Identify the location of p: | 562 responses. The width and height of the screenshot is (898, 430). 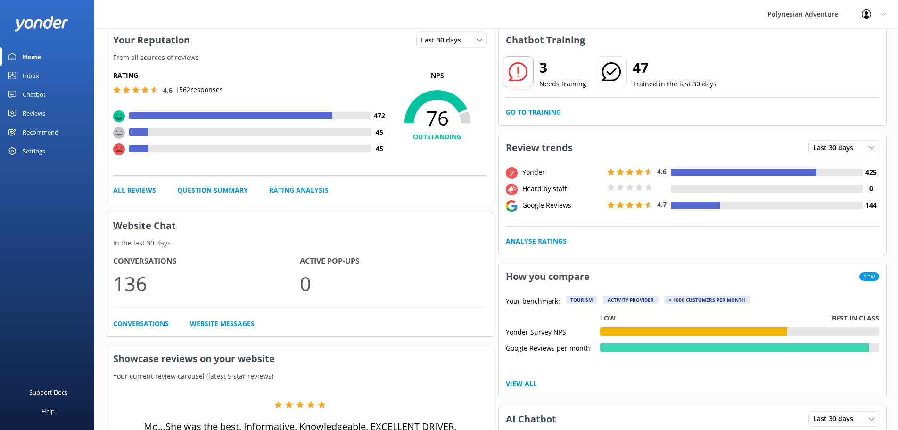
(199, 90).